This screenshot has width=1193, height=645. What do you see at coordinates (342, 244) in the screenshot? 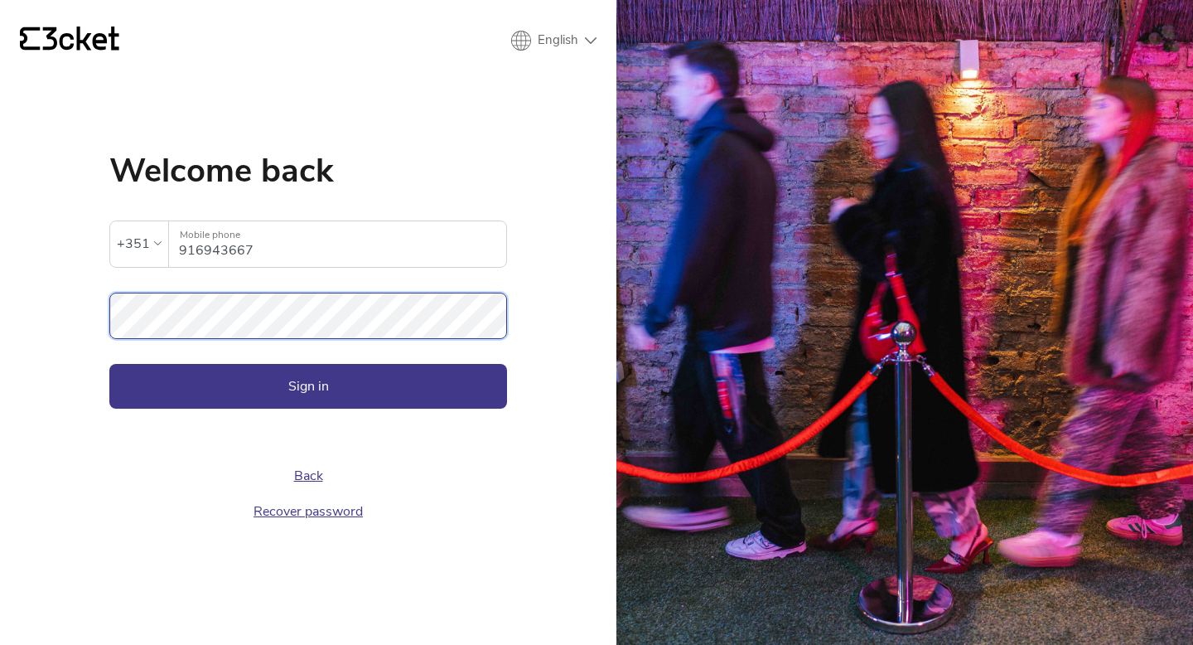
I see `input: Mobile phone` at bounding box center [342, 244].